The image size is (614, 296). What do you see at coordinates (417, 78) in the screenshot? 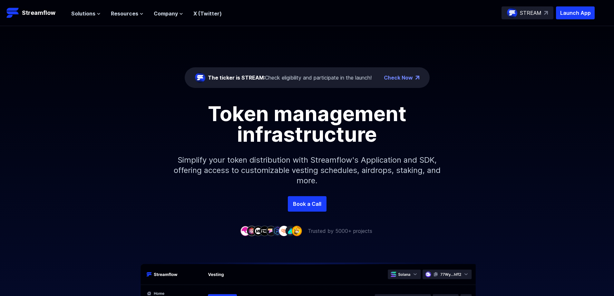
I see `img: top-right-arrow.png` at bounding box center [417, 78].